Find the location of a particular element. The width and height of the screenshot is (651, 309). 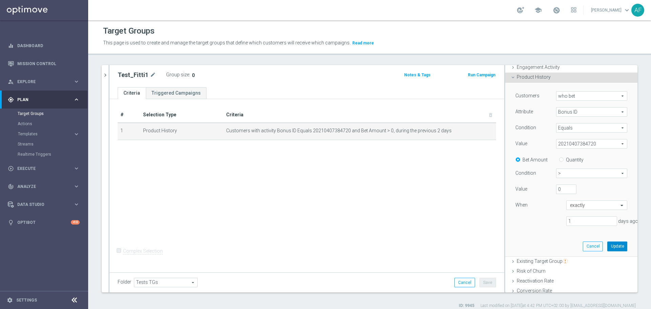

i: play_circle_outline is located at coordinates (11, 168).